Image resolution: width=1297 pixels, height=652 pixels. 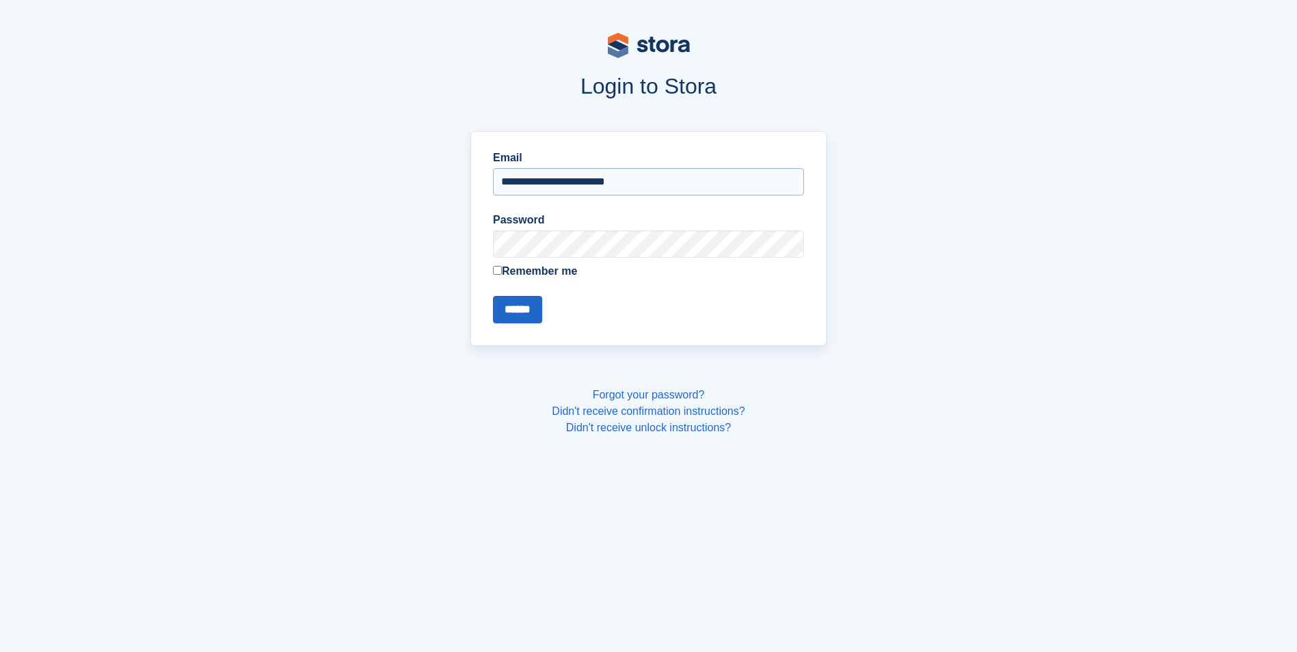 I want to click on a: Didn't receive unlock instructions?, so click(x=648, y=427).